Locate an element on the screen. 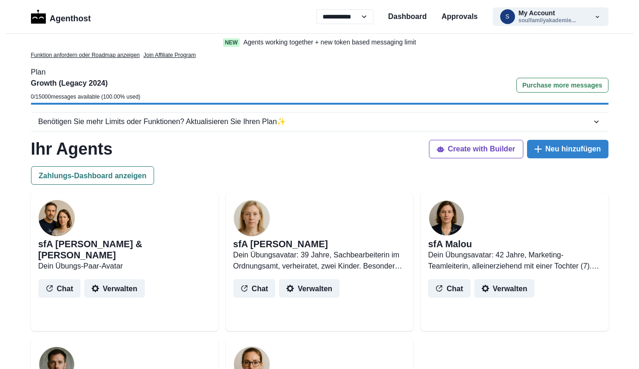 The width and height of the screenshot is (639, 369). div: Benötigen Sie mehr Limits oder Funktionen? Aktualisieren Sie Ihren Plan ✨ is located at coordinates (315, 122).